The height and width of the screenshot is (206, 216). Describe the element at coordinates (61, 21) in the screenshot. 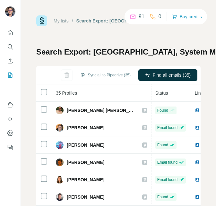

I see `a: My lists` at that location.